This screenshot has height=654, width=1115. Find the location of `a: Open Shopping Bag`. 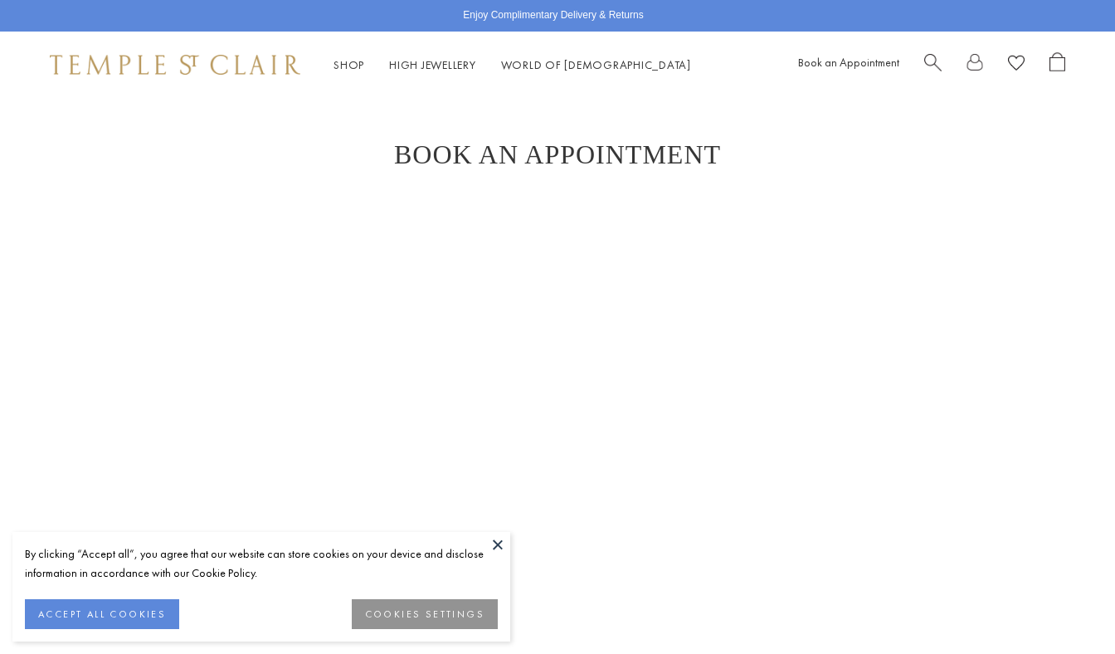

a: Open Shopping Bag is located at coordinates (1057, 65).